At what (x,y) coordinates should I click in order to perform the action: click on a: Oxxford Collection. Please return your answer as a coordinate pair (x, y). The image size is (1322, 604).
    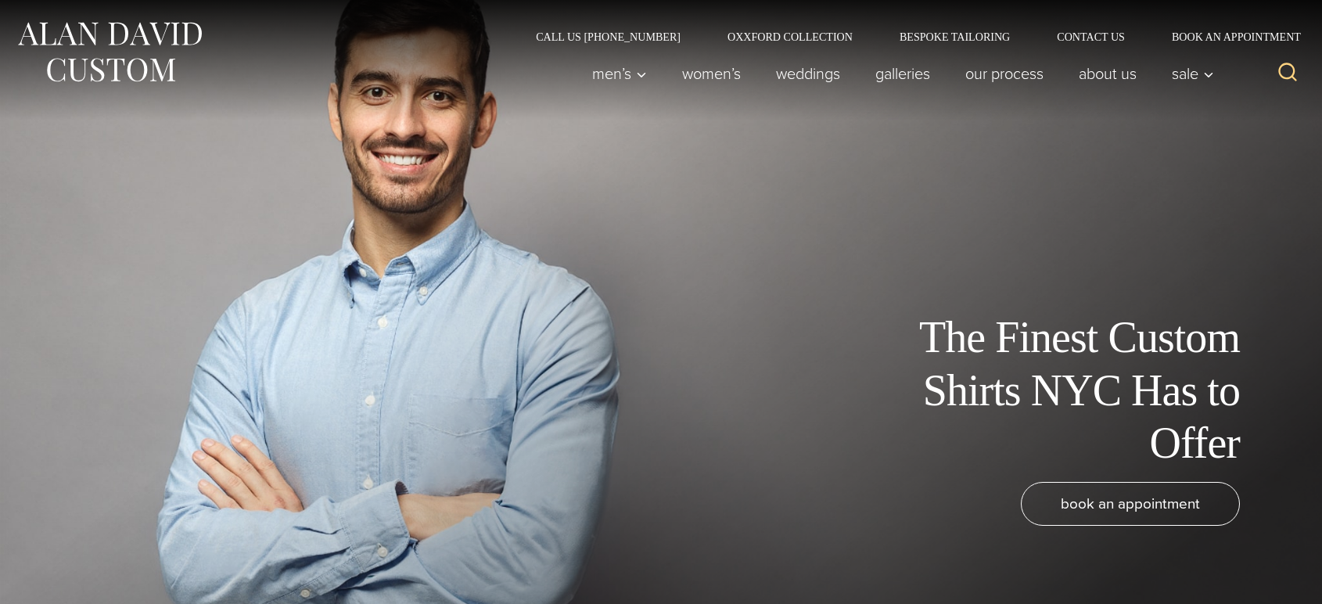
    Looking at the image, I should click on (790, 37).